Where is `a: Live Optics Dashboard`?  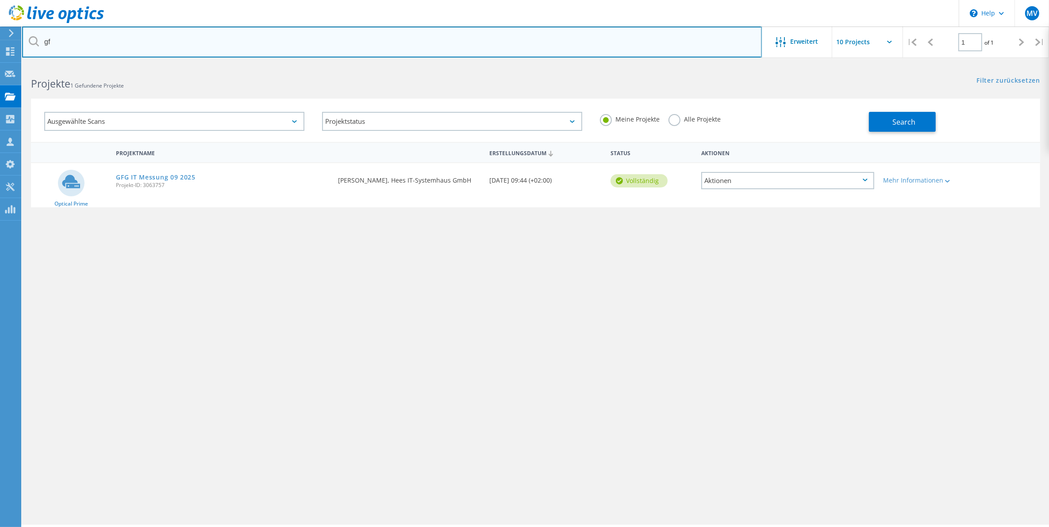
a: Live Optics Dashboard is located at coordinates (56, 22).